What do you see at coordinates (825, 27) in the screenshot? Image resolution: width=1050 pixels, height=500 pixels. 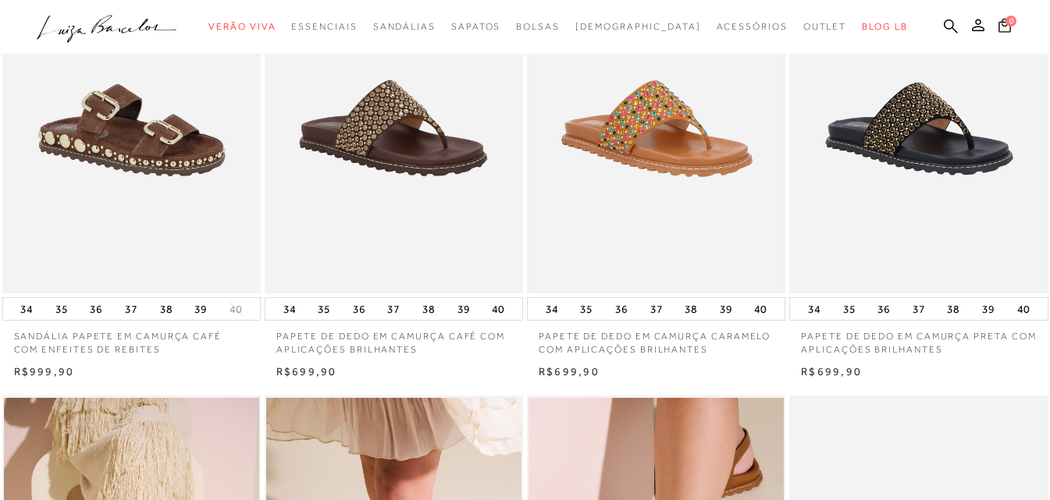 I see `span: Outlet` at bounding box center [825, 27].